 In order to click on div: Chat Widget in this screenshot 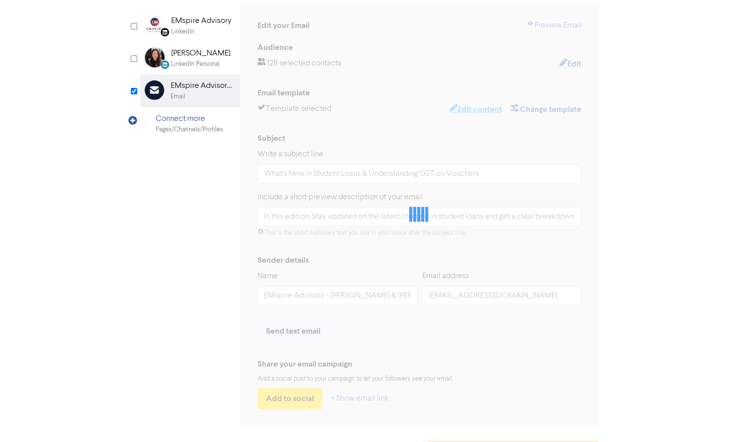, I will do `click(714, 418)`.